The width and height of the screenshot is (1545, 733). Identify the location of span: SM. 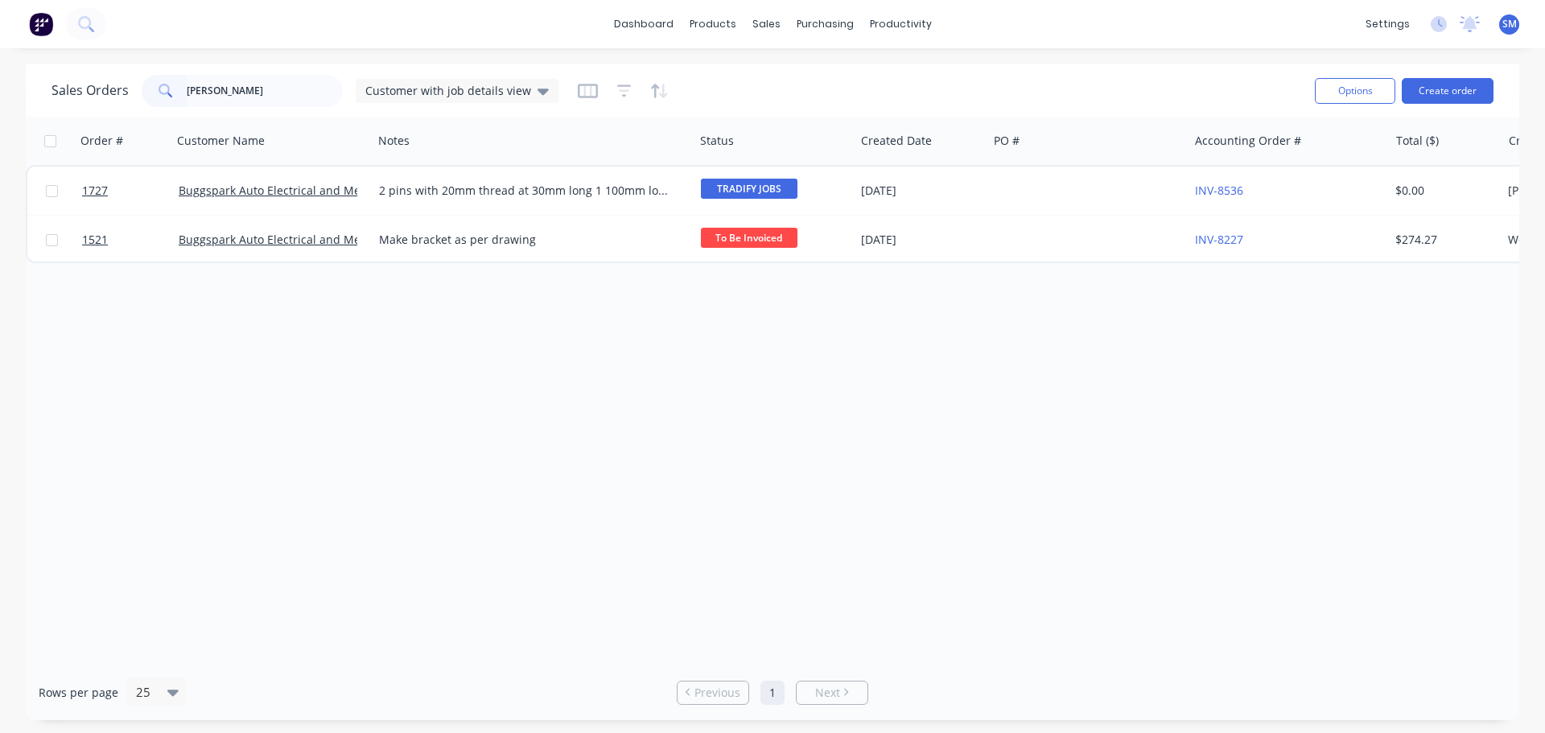
(1509, 24).